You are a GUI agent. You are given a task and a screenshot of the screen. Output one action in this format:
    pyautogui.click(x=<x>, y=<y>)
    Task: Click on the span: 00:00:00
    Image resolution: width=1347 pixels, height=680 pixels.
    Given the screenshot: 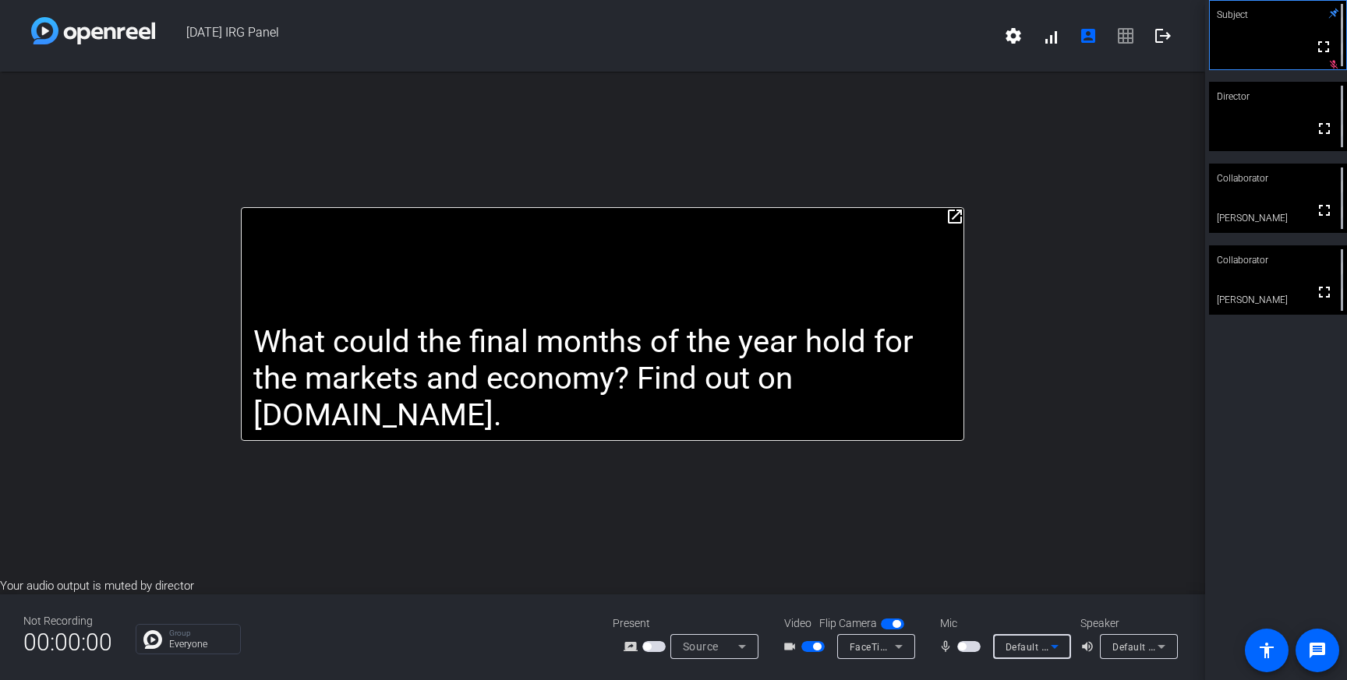 What is the action you would take?
    pyautogui.click(x=68, y=642)
    